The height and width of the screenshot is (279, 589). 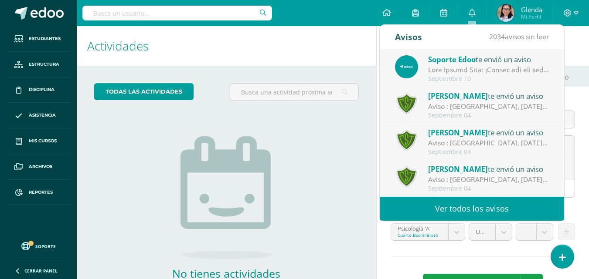 What do you see at coordinates (41, 271) in the screenshot?
I see `span: Cerrar panel` at bounding box center [41, 271].